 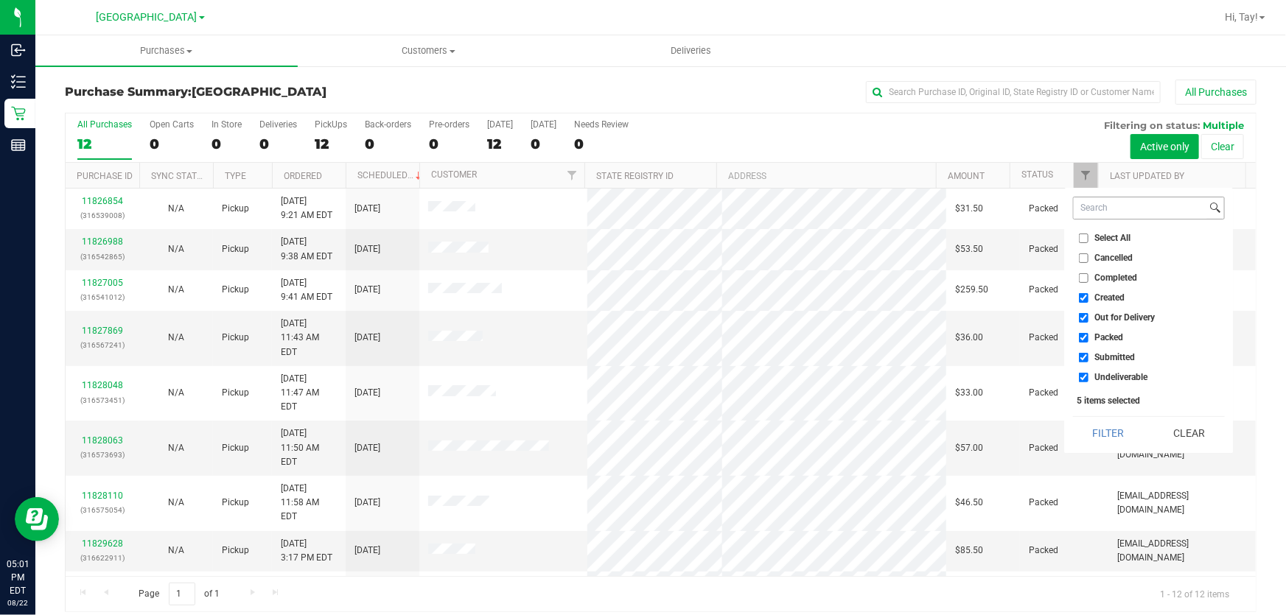 What do you see at coordinates (1083, 298) in the screenshot?
I see `input: Created` at bounding box center [1083, 298].